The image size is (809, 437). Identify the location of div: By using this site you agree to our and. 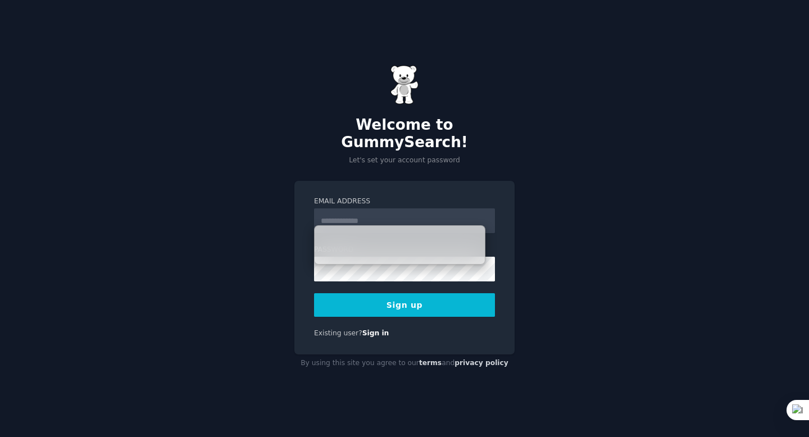
(404, 363).